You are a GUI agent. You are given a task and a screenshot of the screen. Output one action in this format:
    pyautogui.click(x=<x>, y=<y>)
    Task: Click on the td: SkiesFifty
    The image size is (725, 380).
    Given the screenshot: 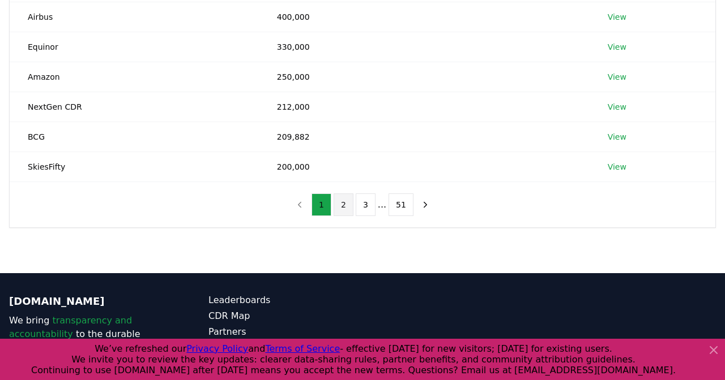 What is the action you would take?
    pyautogui.click(x=134, y=166)
    